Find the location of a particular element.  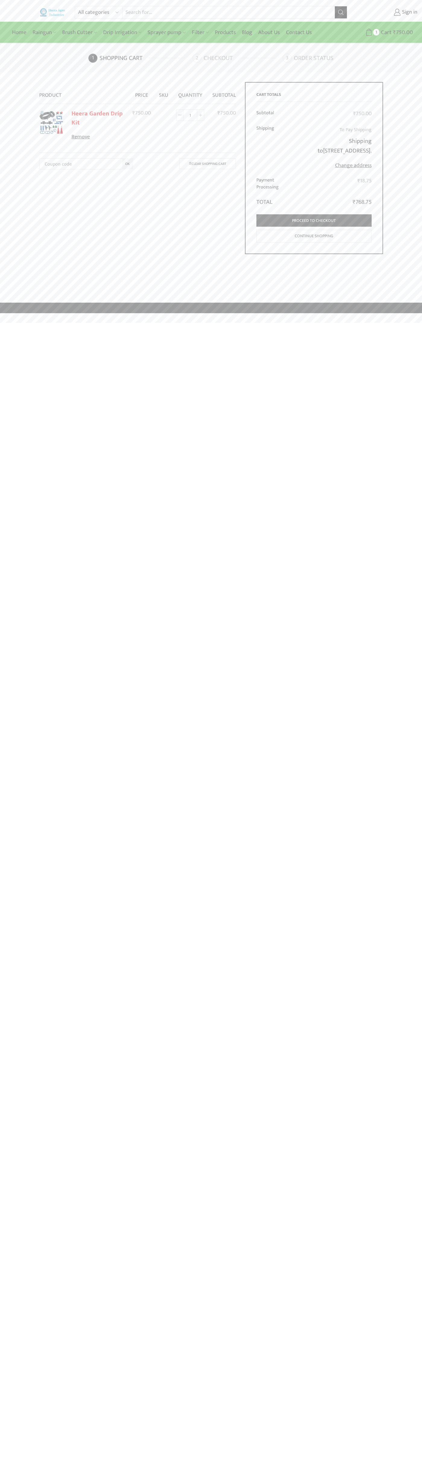

th: Total is located at coordinates (276, 200).